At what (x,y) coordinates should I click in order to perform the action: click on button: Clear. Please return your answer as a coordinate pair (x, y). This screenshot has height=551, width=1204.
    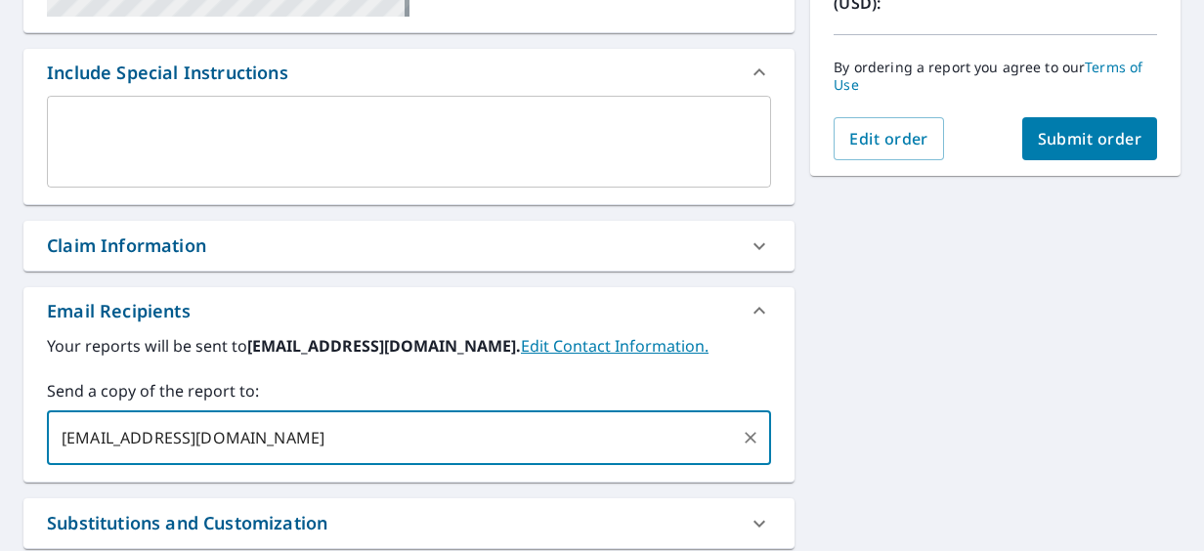
    Looking at the image, I should click on (750, 438).